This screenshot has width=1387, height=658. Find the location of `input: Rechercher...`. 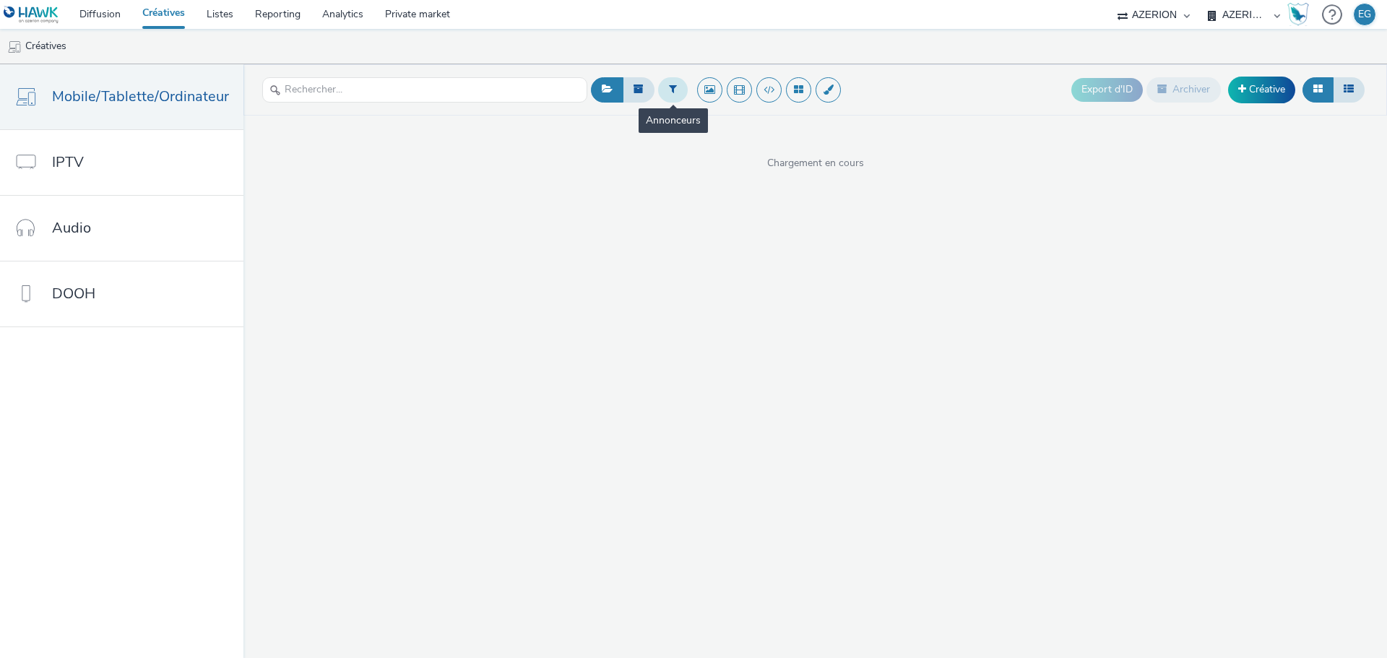

input: Rechercher... is located at coordinates (425, 90).